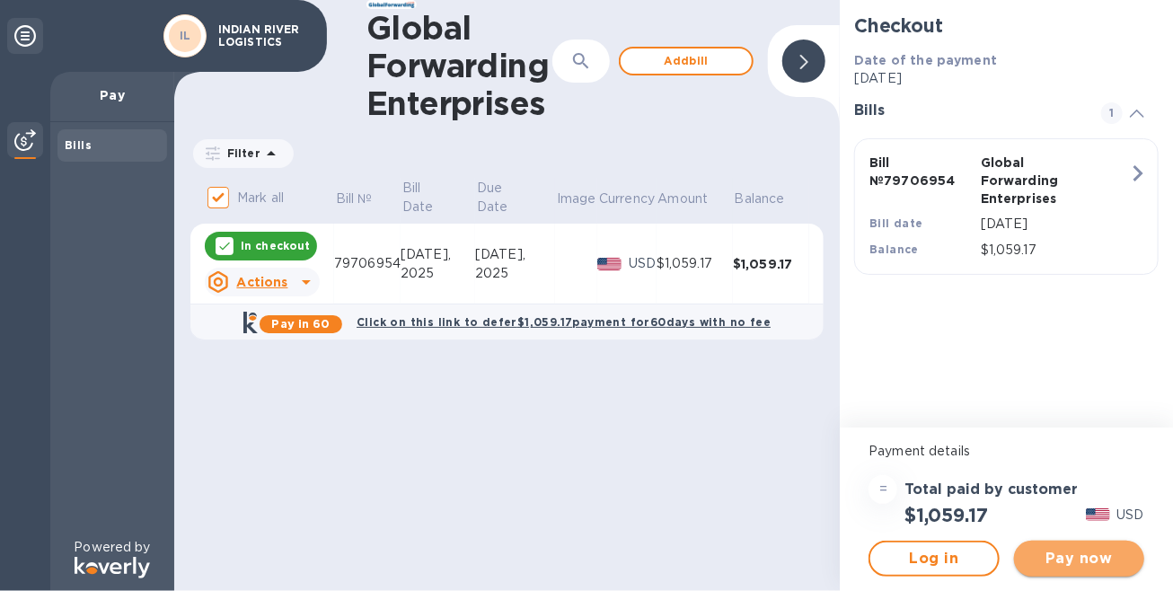  What do you see at coordinates (897, 223) in the screenshot?
I see `b: Bill date` at bounding box center [897, 223].